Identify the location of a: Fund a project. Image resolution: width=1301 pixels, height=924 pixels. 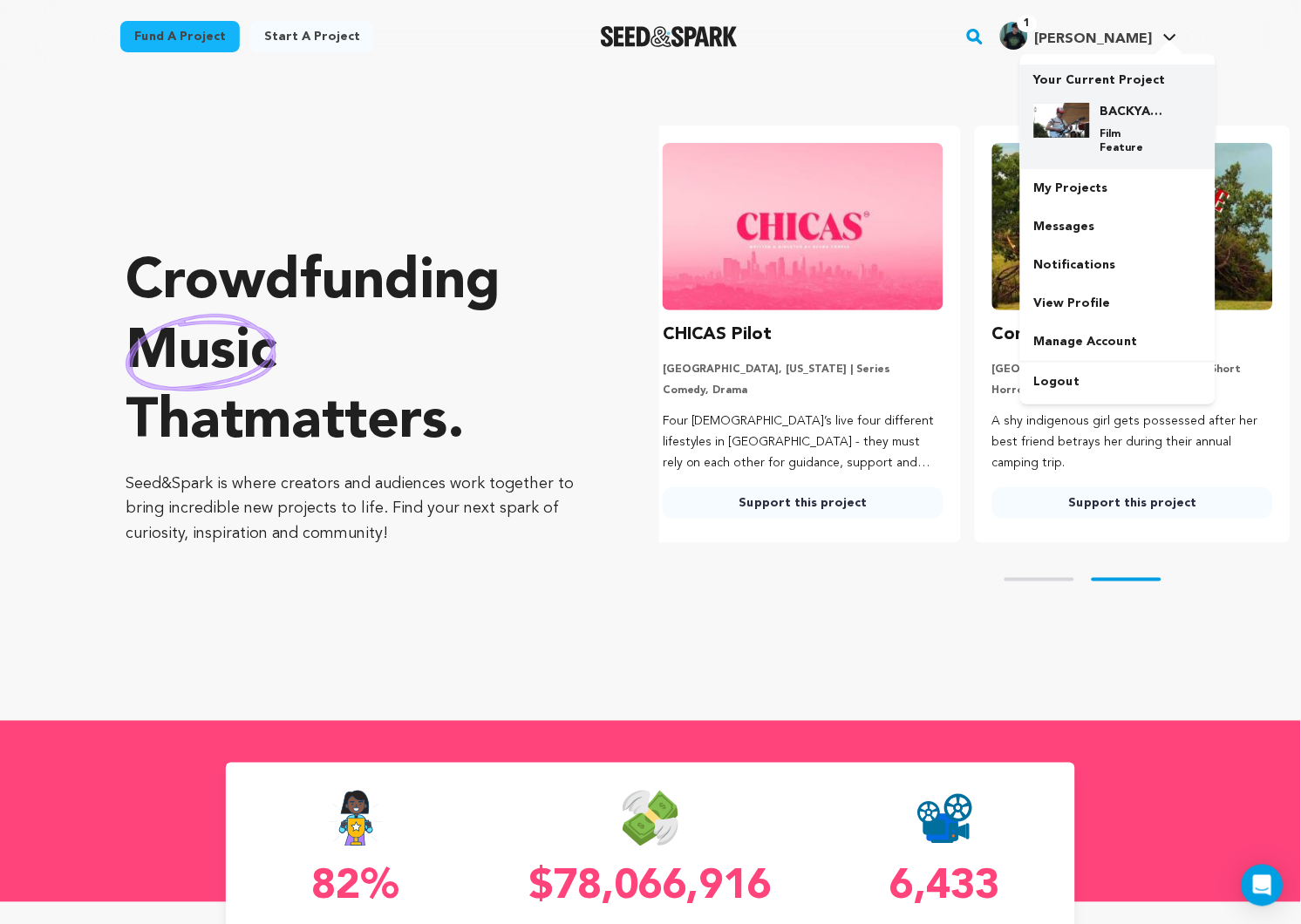
(180, 37).